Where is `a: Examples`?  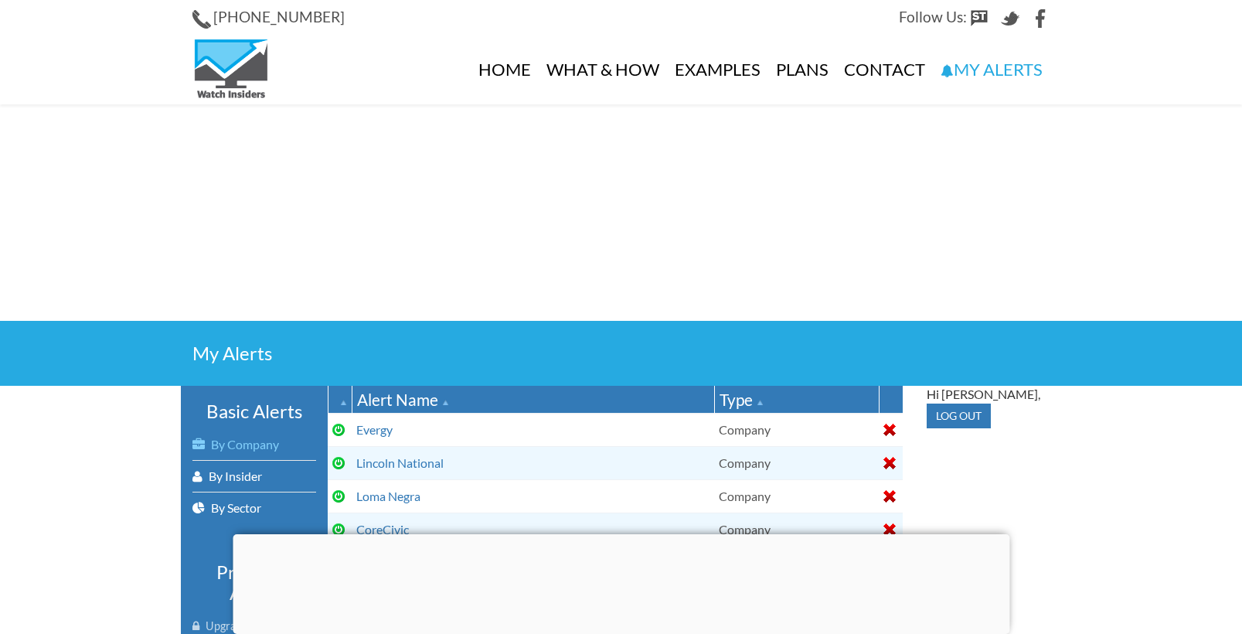 a: Examples is located at coordinates (717, 70).